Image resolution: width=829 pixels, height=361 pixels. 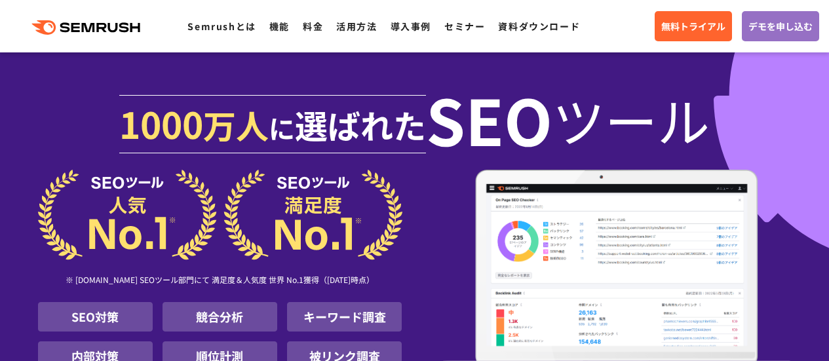 What do you see at coordinates (780, 26) in the screenshot?
I see `a: デモを申し込む` at bounding box center [780, 26].